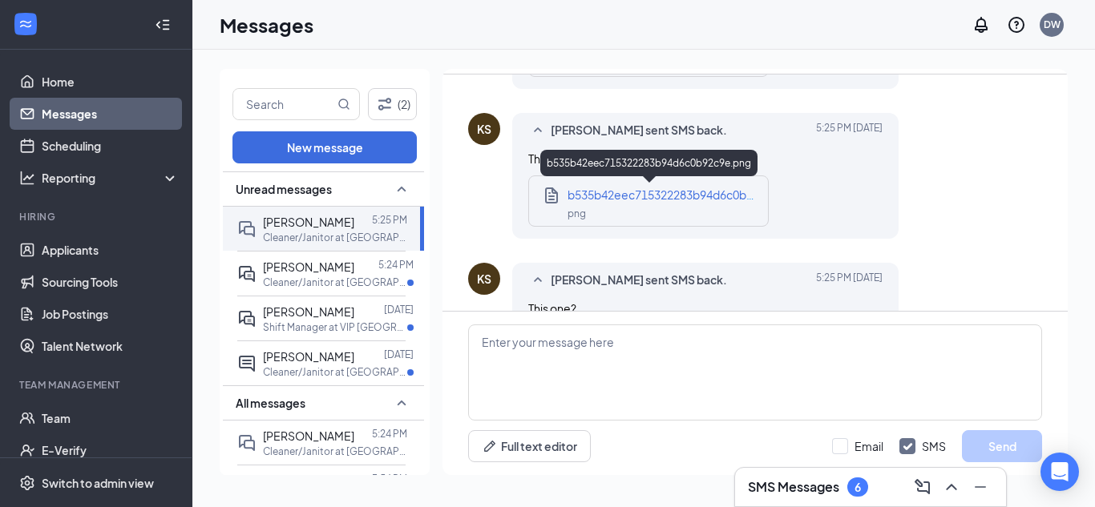 The height and width of the screenshot is (507, 1095). Describe the element at coordinates (110, 82) in the screenshot. I see `a: Home` at that location.